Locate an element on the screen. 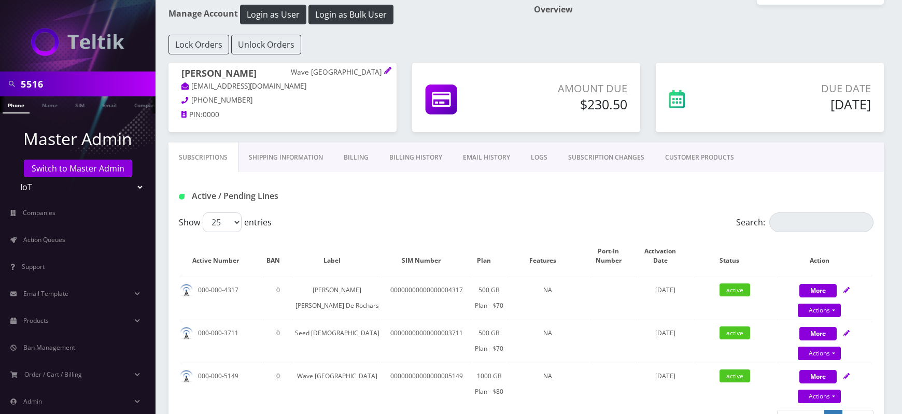  a: Billing History is located at coordinates (416, 158).